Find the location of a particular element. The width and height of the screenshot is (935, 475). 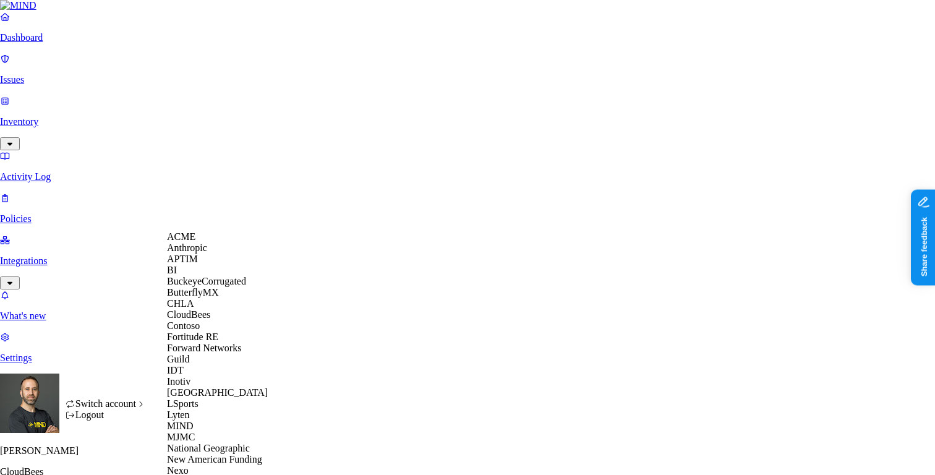

div: Logout is located at coordinates (106, 415).